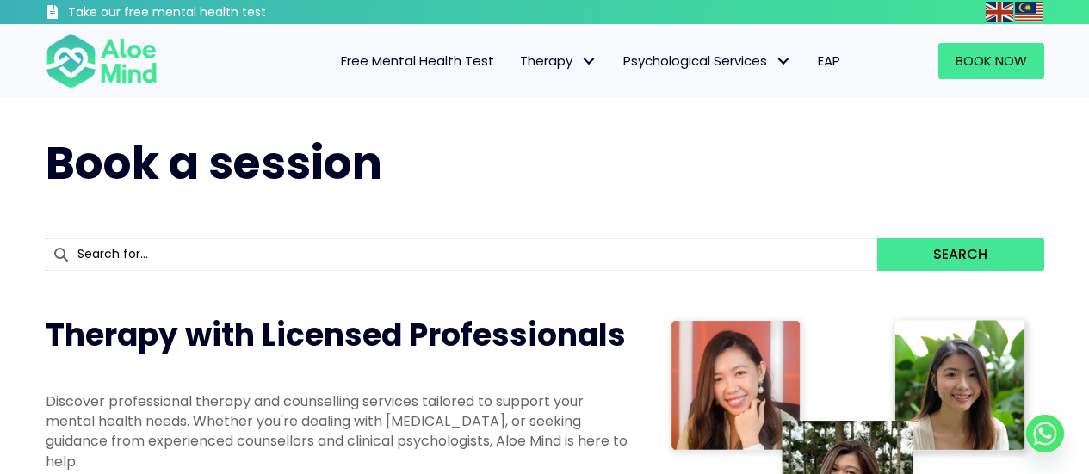 The image size is (1089, 474). What do you see at coordinates (707, 60) in the screenshot?
I see `span: Psychological Services` at bounding box center [707, 60].